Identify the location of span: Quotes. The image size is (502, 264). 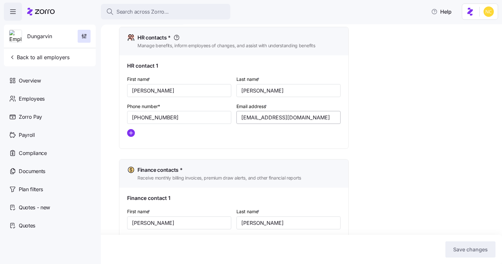
(27, 225).